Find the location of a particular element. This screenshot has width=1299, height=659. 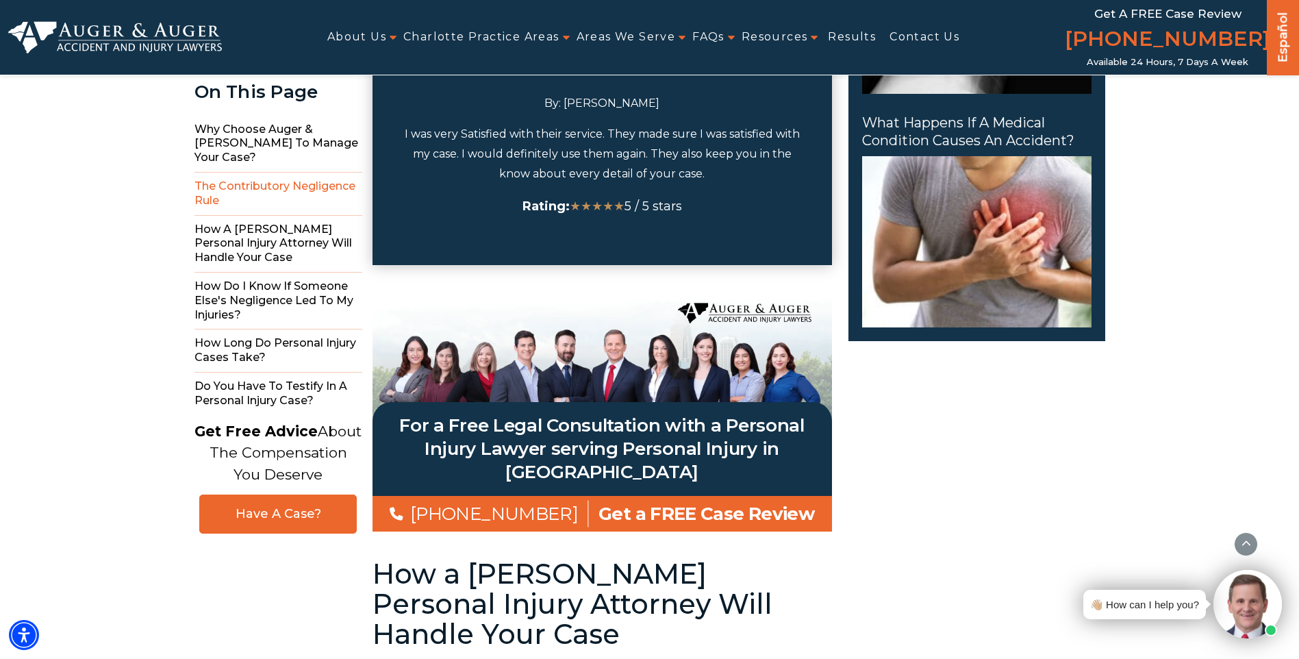

a: Auger & Auger Accident and Injury Lawyers Logo is located at coordinates (115, 38).